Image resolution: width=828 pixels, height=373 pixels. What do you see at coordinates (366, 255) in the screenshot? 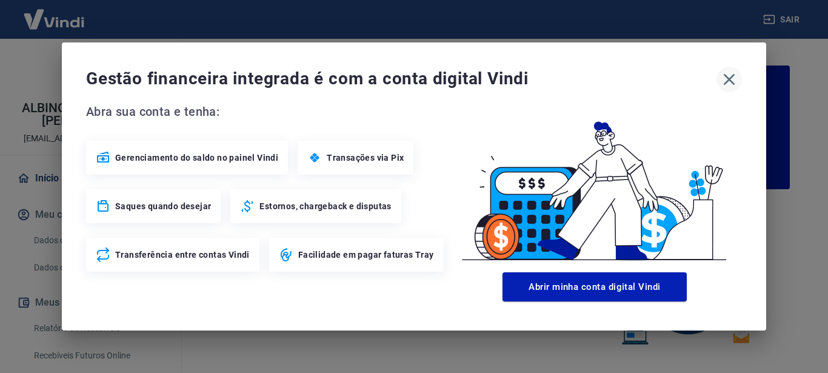
I see `span: Facilidade em pagar faturas Tray` at bounding box center [366, 255].